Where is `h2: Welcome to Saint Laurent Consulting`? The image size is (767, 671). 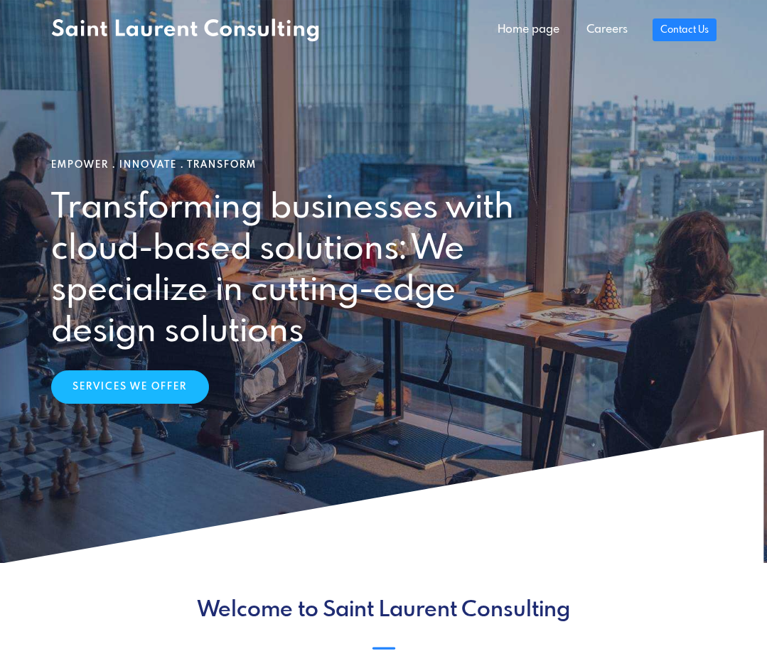 h2: Welcome to Saint Laurent Consulting is located at coordinates (384, 610).